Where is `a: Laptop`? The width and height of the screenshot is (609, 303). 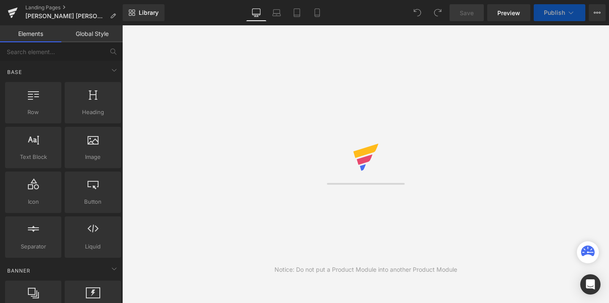 a: Laptop is located at coordinates (277, 13).